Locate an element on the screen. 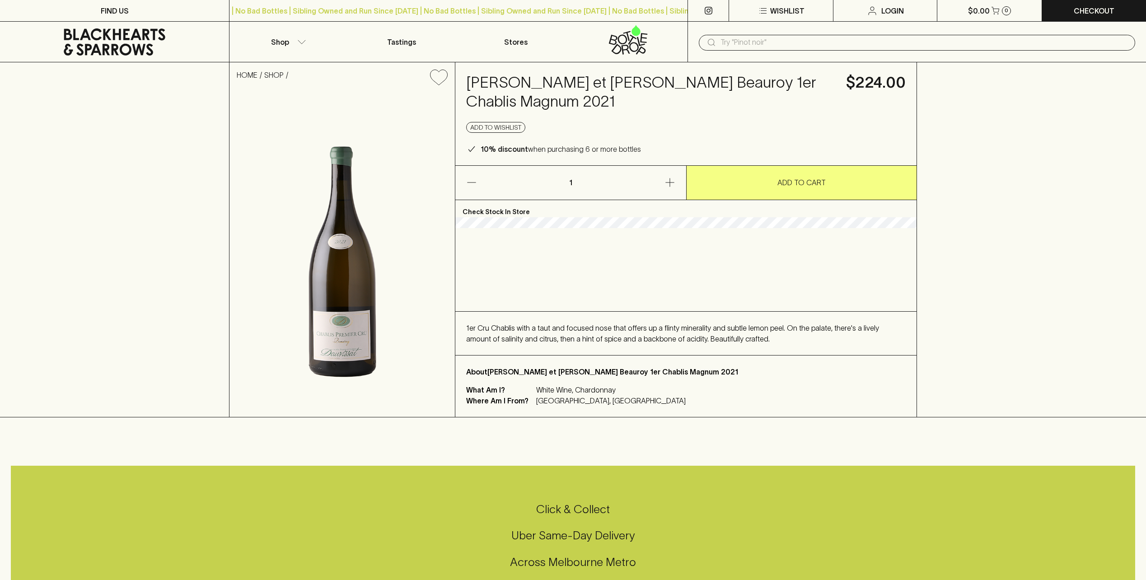 This screenshot has height=580, width=1146. p: when purchasing 6 or more bottles is located at coordinates (561, 149).